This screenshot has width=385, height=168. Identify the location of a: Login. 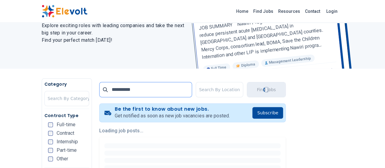
(331, 11).